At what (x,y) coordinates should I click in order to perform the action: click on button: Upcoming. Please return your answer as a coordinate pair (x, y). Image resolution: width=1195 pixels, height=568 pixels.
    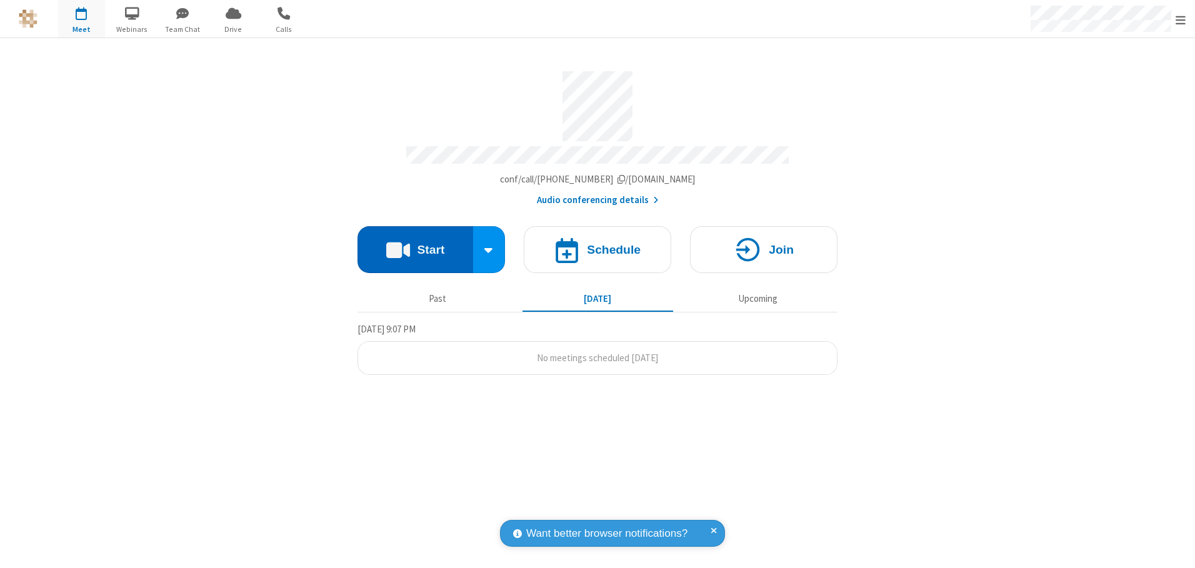
    Looking at the image, I should click on (757, 299).